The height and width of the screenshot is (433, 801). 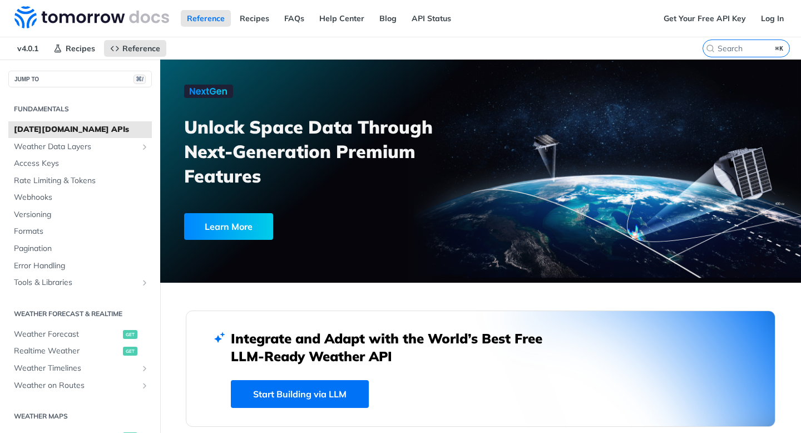 I want to click on button: Show subpages for Weather Data Layers, so click(x=145, y=147).